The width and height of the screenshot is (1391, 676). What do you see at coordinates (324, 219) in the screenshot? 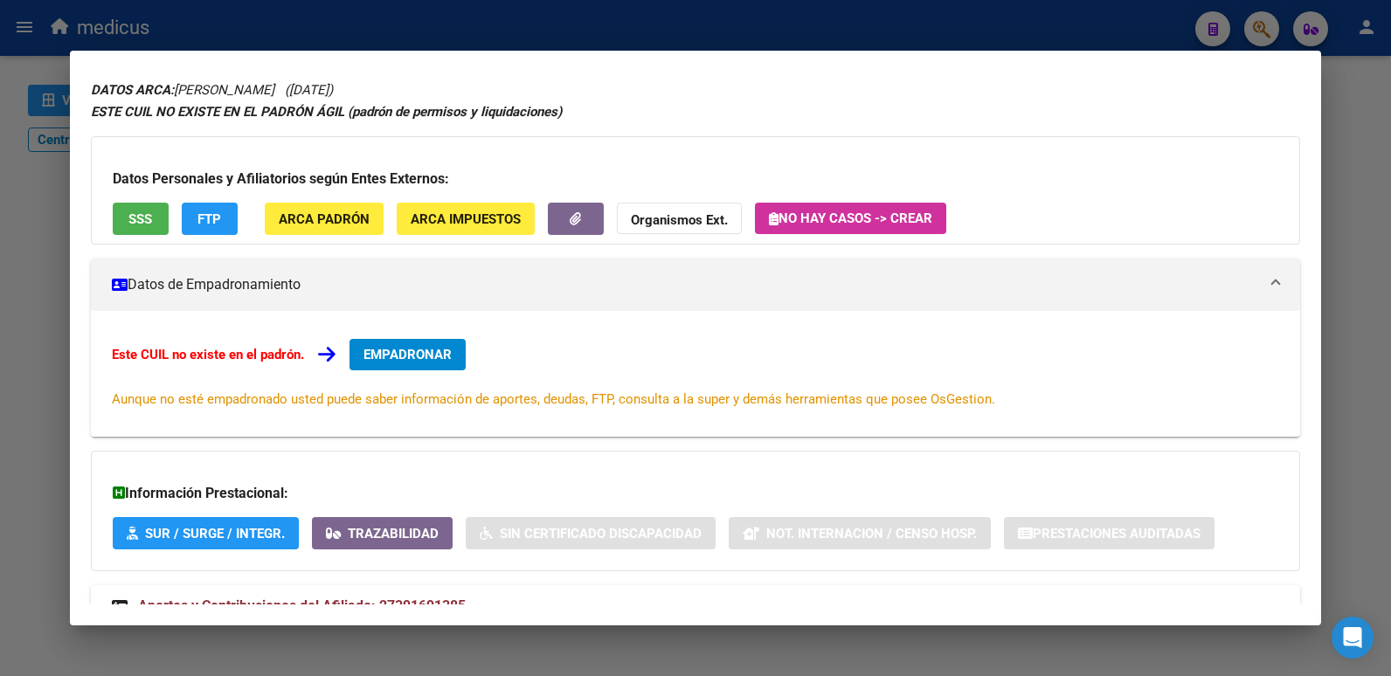
I see `span: ARCA Padrón` at bounding box center [324, 219].